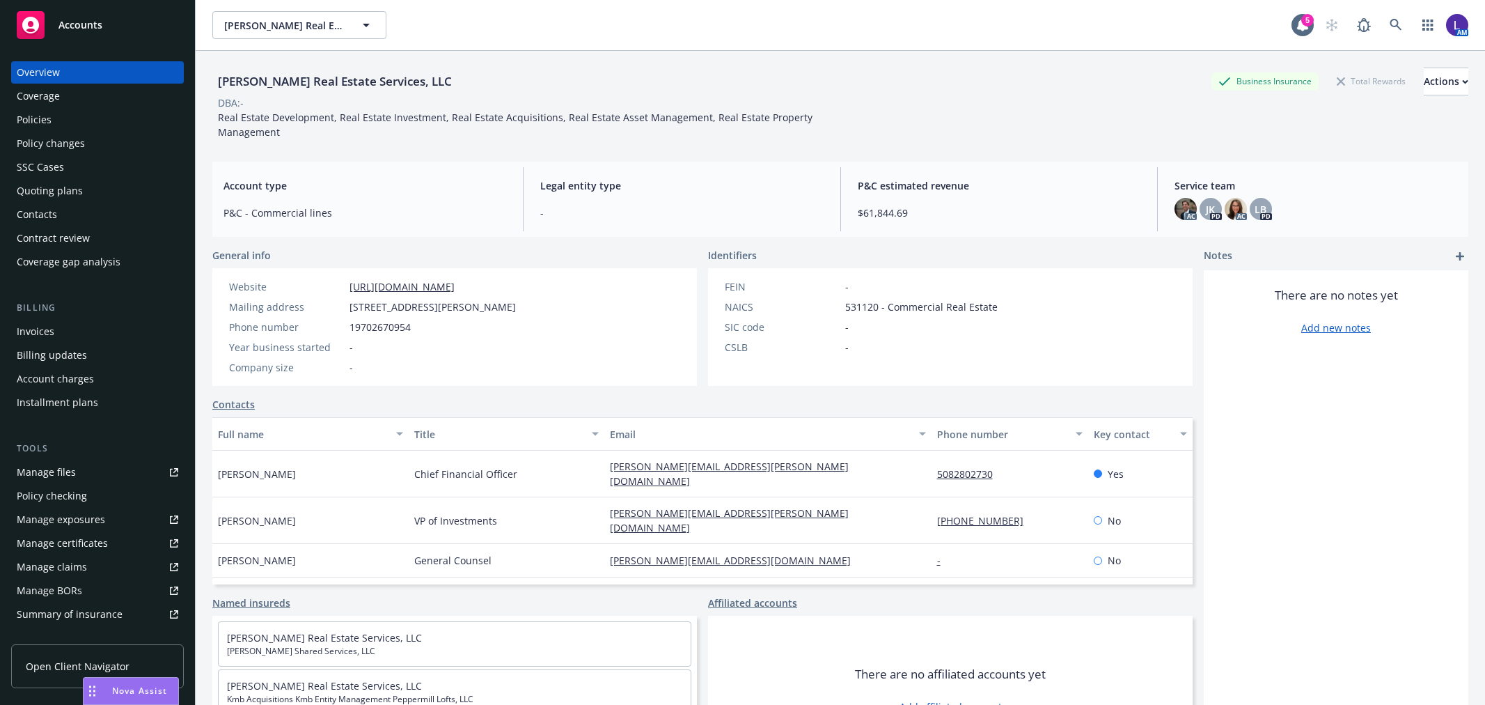 Image resolution: width=1485 pixels, height=705 pixels. I want to click on span: There are no notes yet, so click(1336, 295).